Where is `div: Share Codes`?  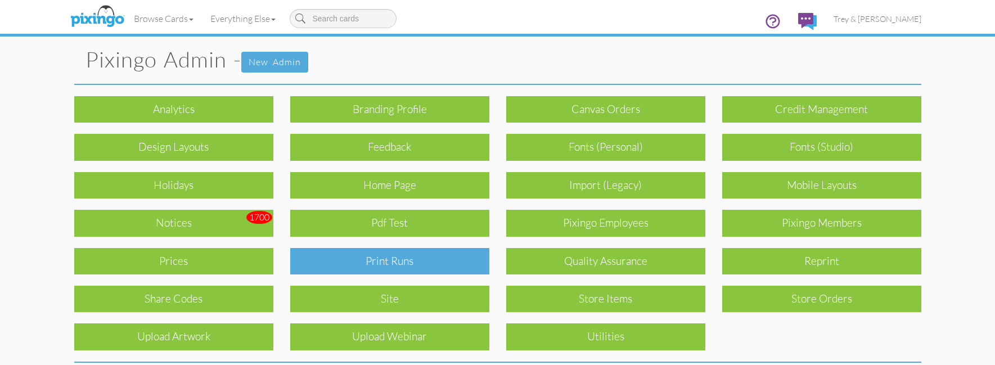
div: Share Codes is located at coordinates (174, 299).